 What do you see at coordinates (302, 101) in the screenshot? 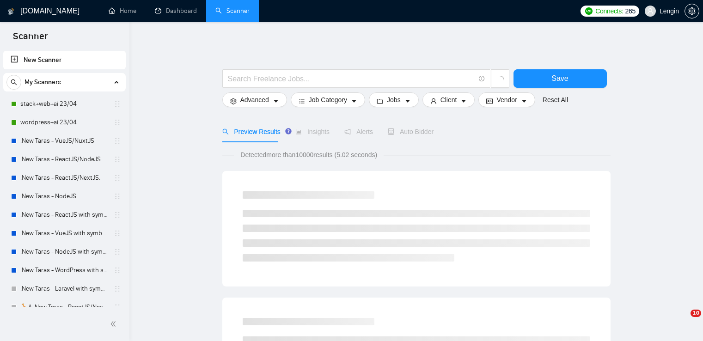
I see `span: bars` at bounding box center [302, 101].